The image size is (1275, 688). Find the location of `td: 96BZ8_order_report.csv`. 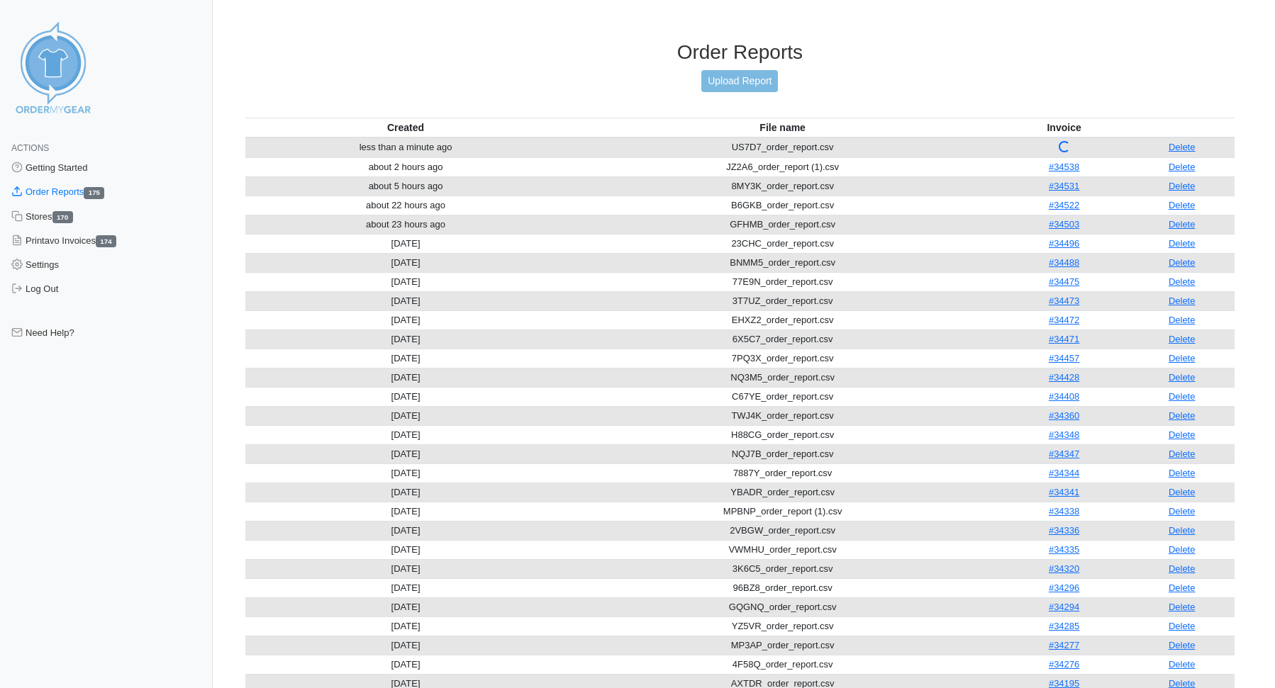

td: 96BZ8_order_report.csv is located at coordinates (782, 588).